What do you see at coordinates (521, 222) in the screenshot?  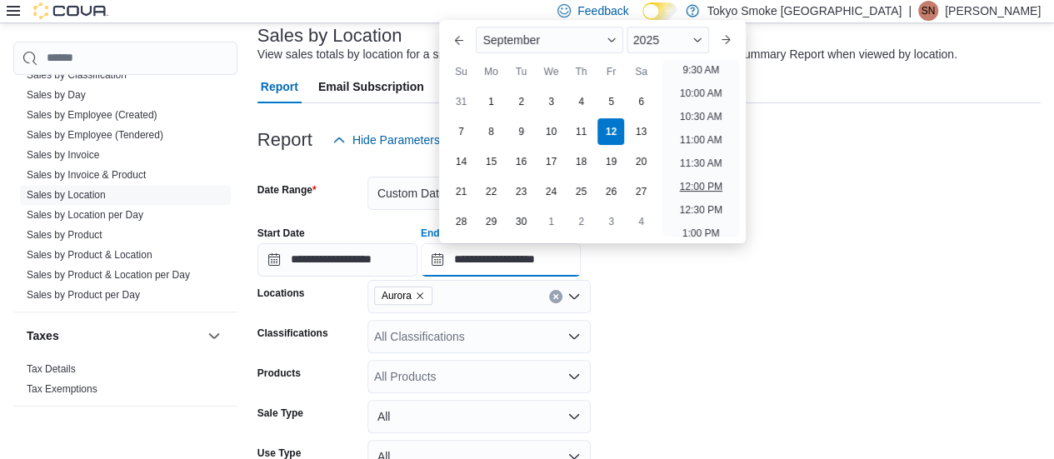 I see `div: day-30` at bounding box center [521, 222].